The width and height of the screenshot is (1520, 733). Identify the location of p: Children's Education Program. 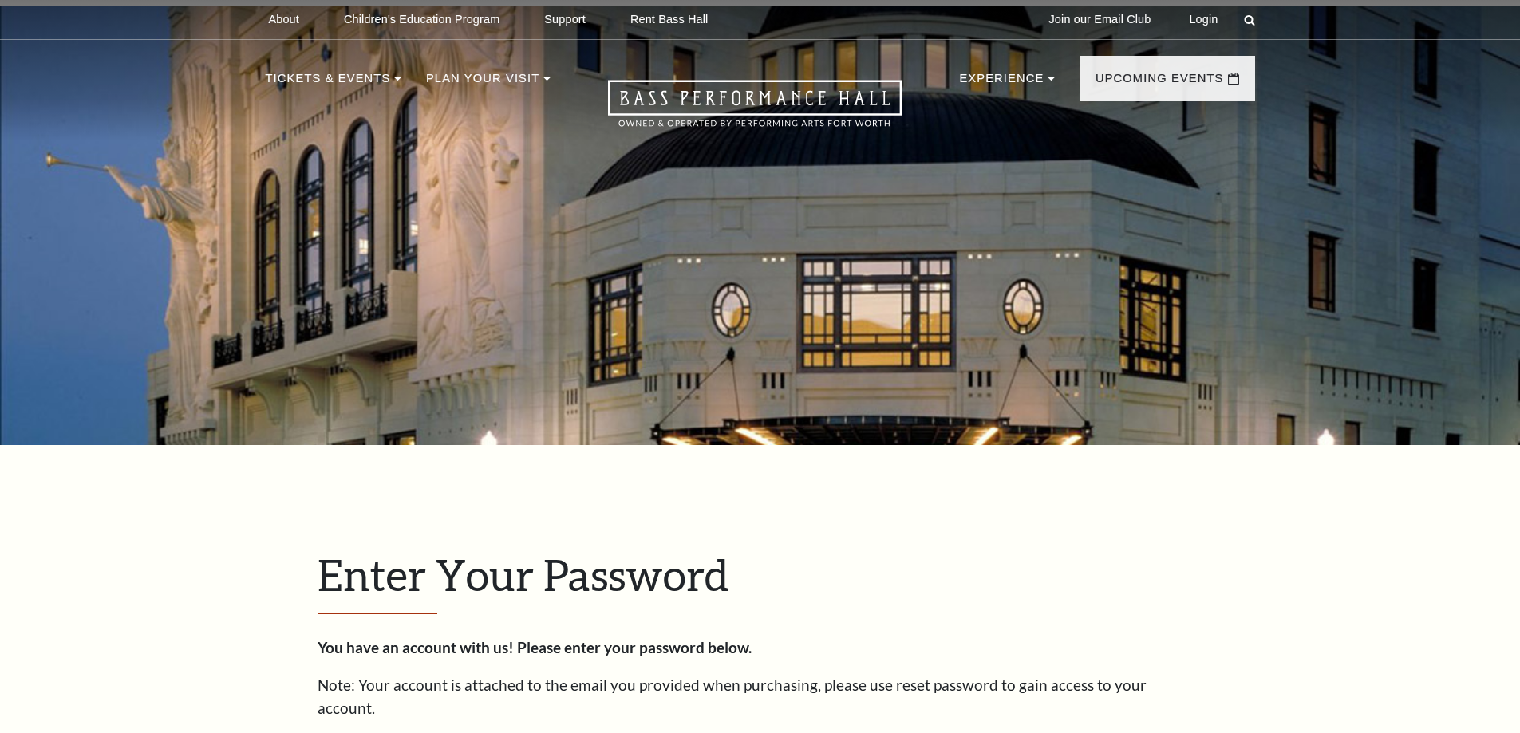
(421, 19).